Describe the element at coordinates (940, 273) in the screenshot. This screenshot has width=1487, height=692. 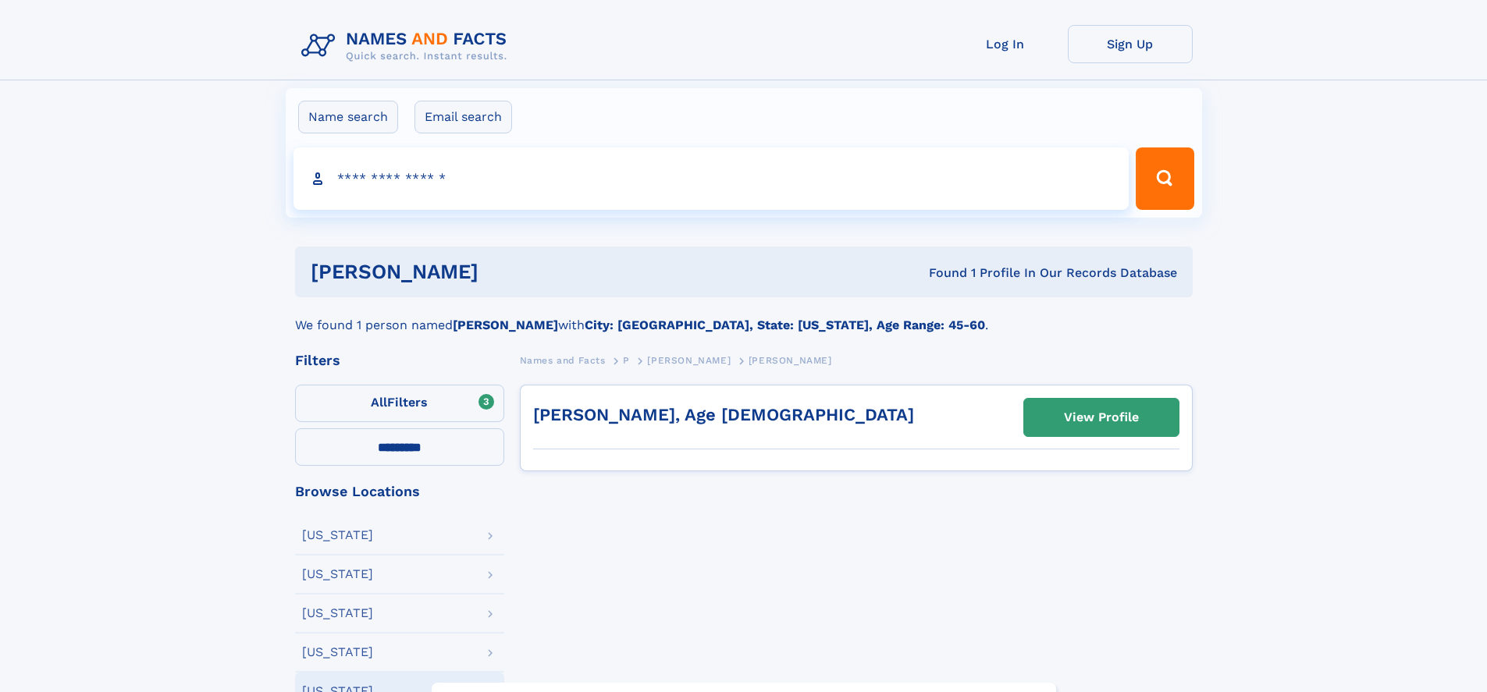
I see `div: Found 1 Profile In Our Records Database` at that location.